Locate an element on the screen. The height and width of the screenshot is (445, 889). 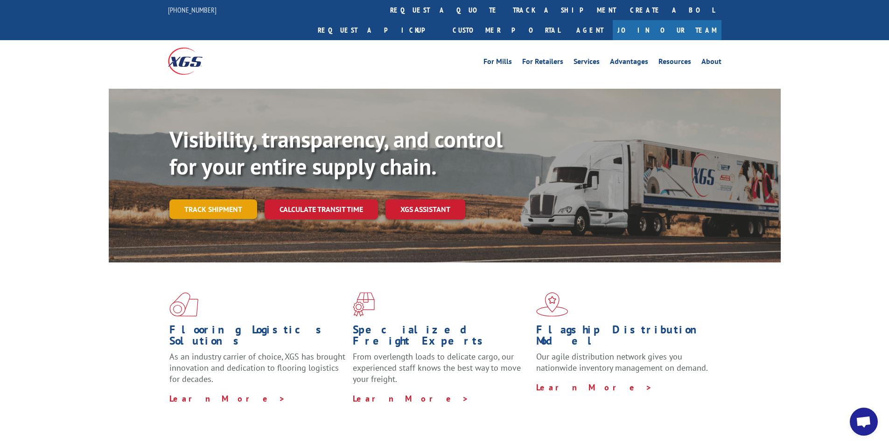
a: XGS ASSISTANT is located at coordinates (425, 209).